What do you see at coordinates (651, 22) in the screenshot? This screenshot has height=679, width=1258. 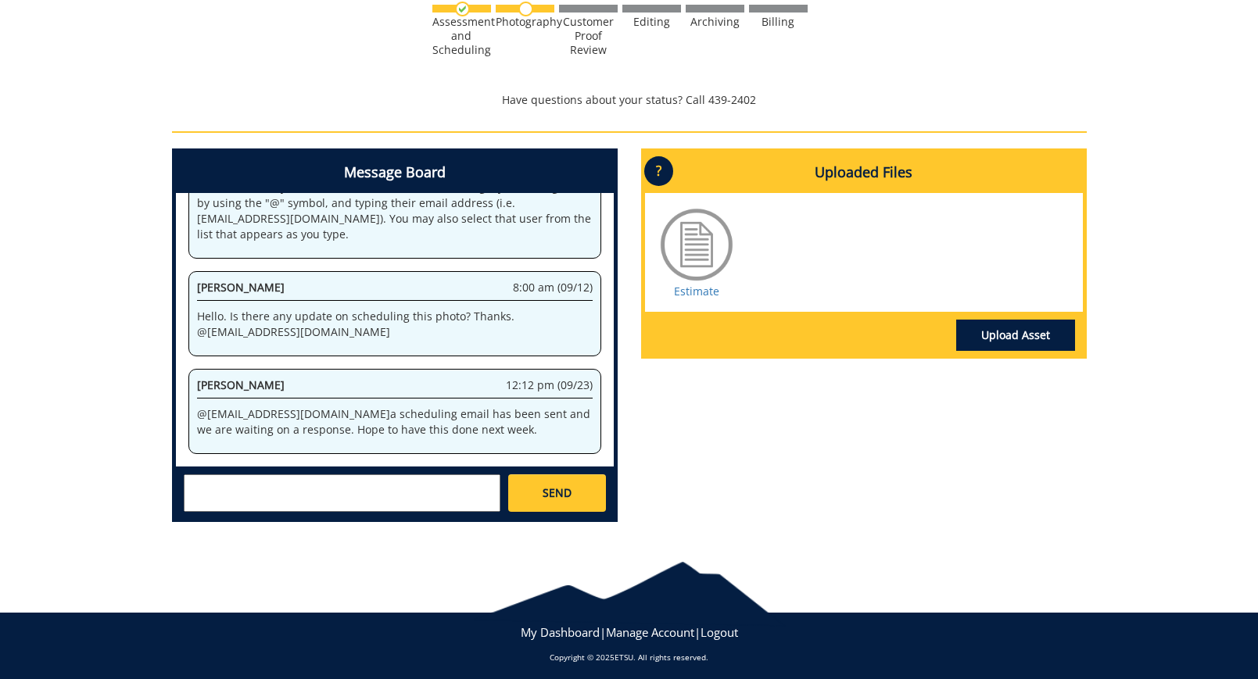 I see `div: Editing` at bounding box center [651, 22].